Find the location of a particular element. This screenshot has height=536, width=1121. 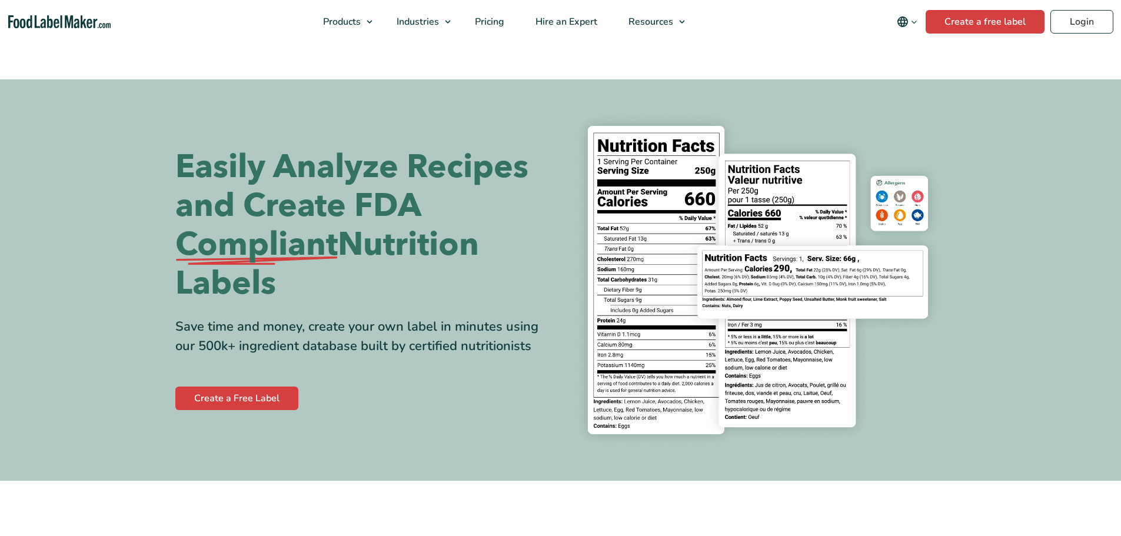

span: Pricing is located at coordinates (489, 22).